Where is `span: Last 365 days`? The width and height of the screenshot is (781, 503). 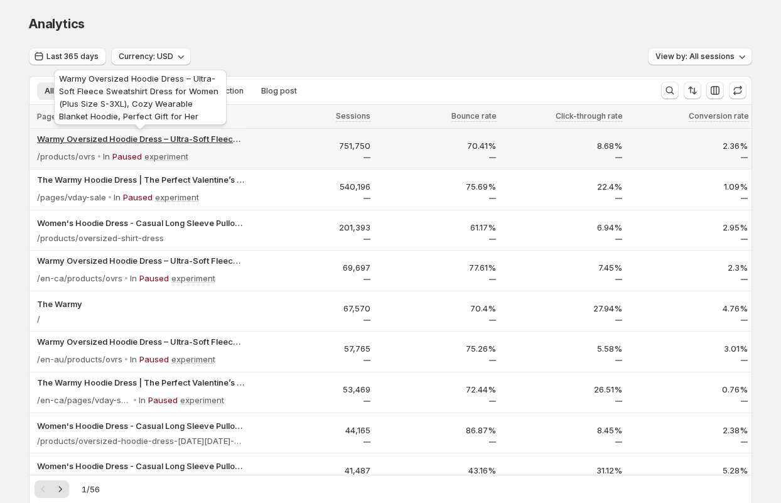
span: Last 365 days is located at coordinates (72, 56).